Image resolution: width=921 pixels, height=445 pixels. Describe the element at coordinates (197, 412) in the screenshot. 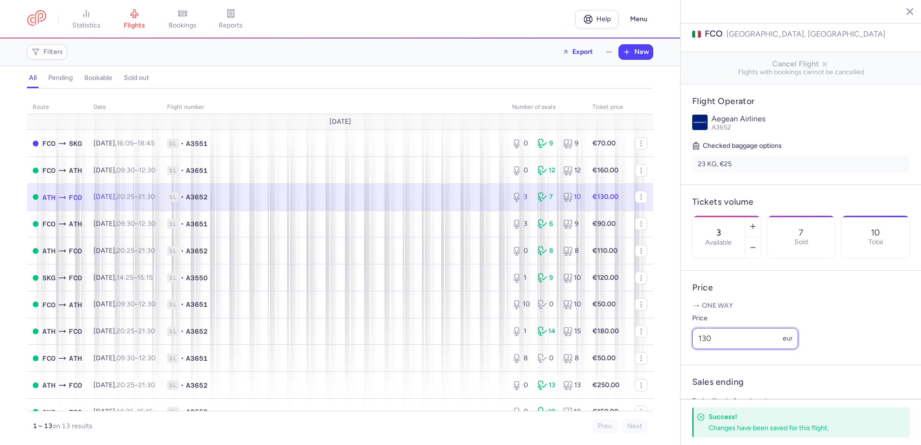

I see `span: A3550` at that location.